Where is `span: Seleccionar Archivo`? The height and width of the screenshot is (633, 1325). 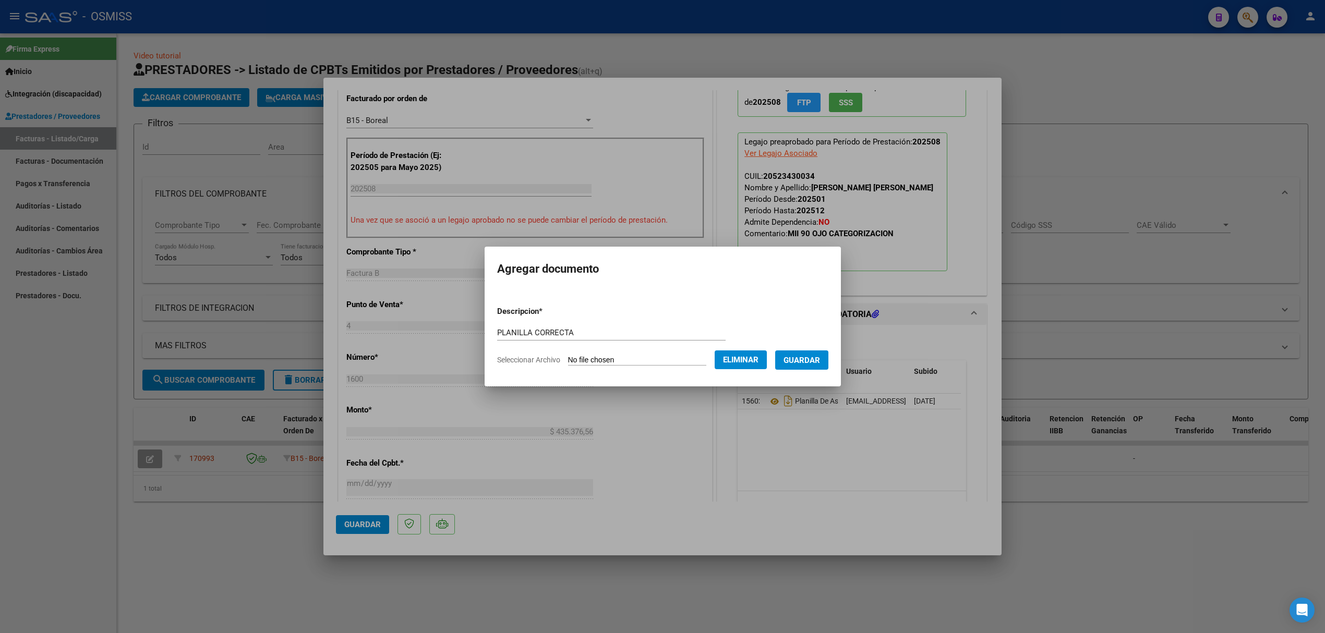 span: Seleccionar Archivo is located at coordinates (529, 360).